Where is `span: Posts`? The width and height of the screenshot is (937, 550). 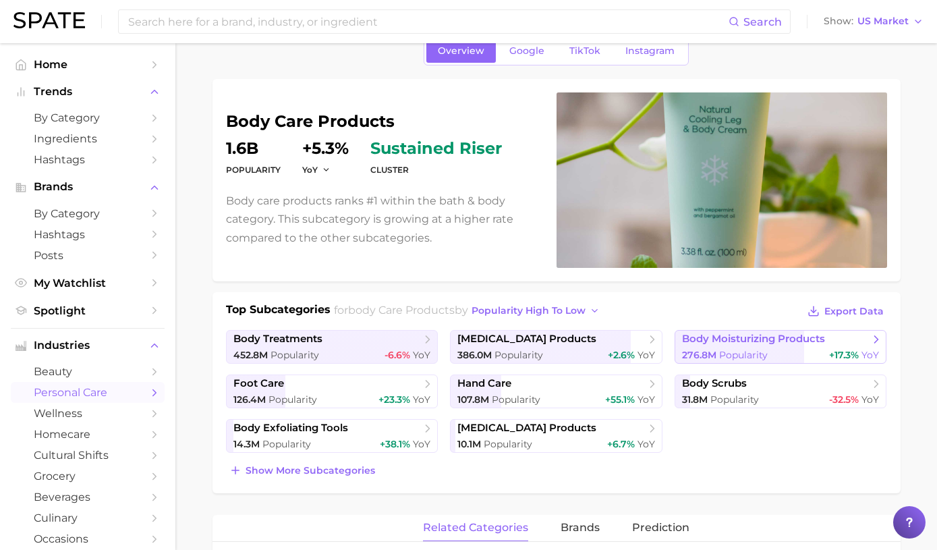 span: Posts is located at coordinates (88, 255).